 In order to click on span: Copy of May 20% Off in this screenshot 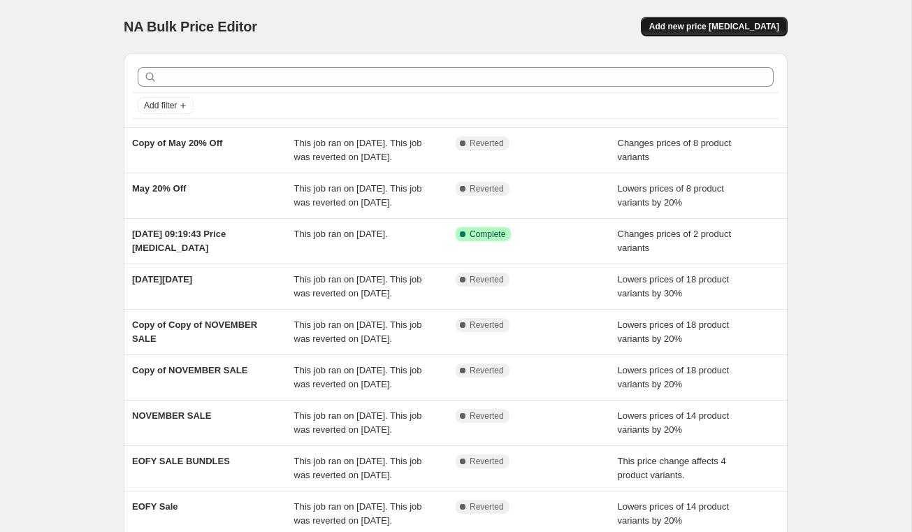, I will do `click(177, 143)`.